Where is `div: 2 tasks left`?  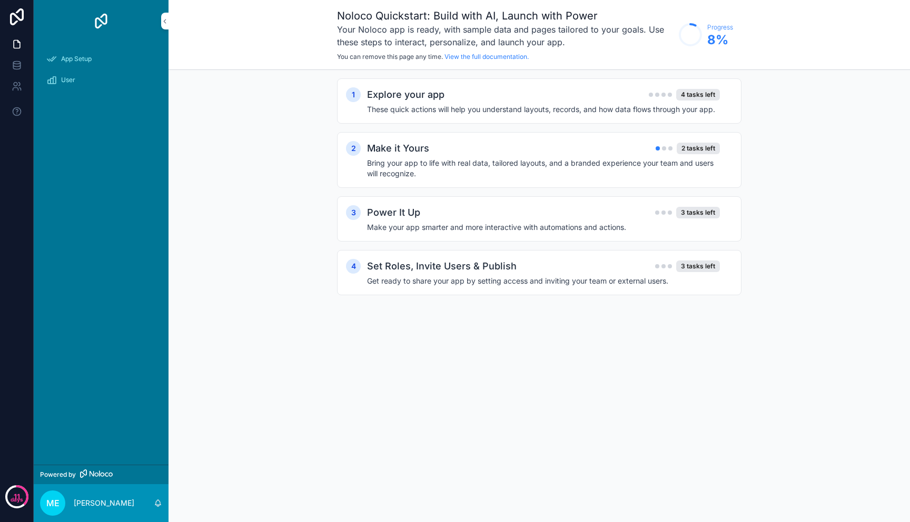
div: 2 tasks left is located at coordinates (698, 148).